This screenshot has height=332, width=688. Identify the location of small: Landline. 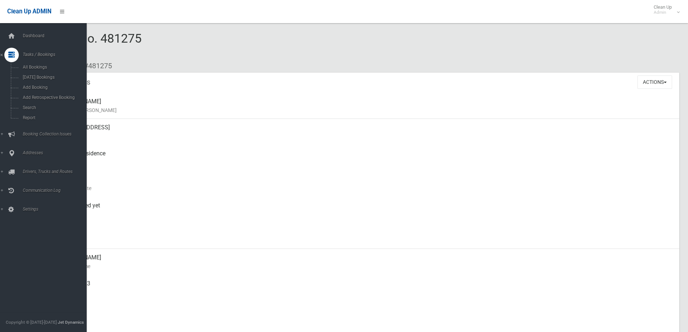
(365, 318).